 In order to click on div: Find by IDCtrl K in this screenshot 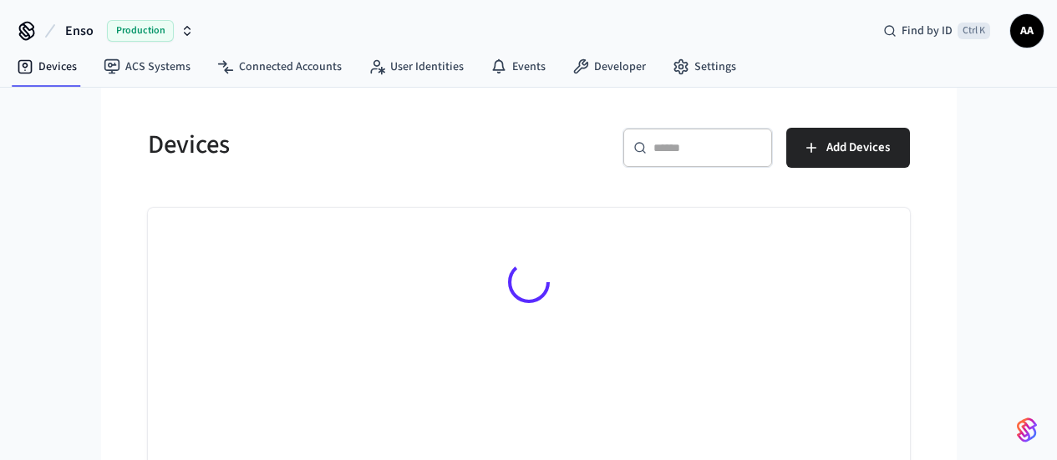, I will do `click(936, 31)`.